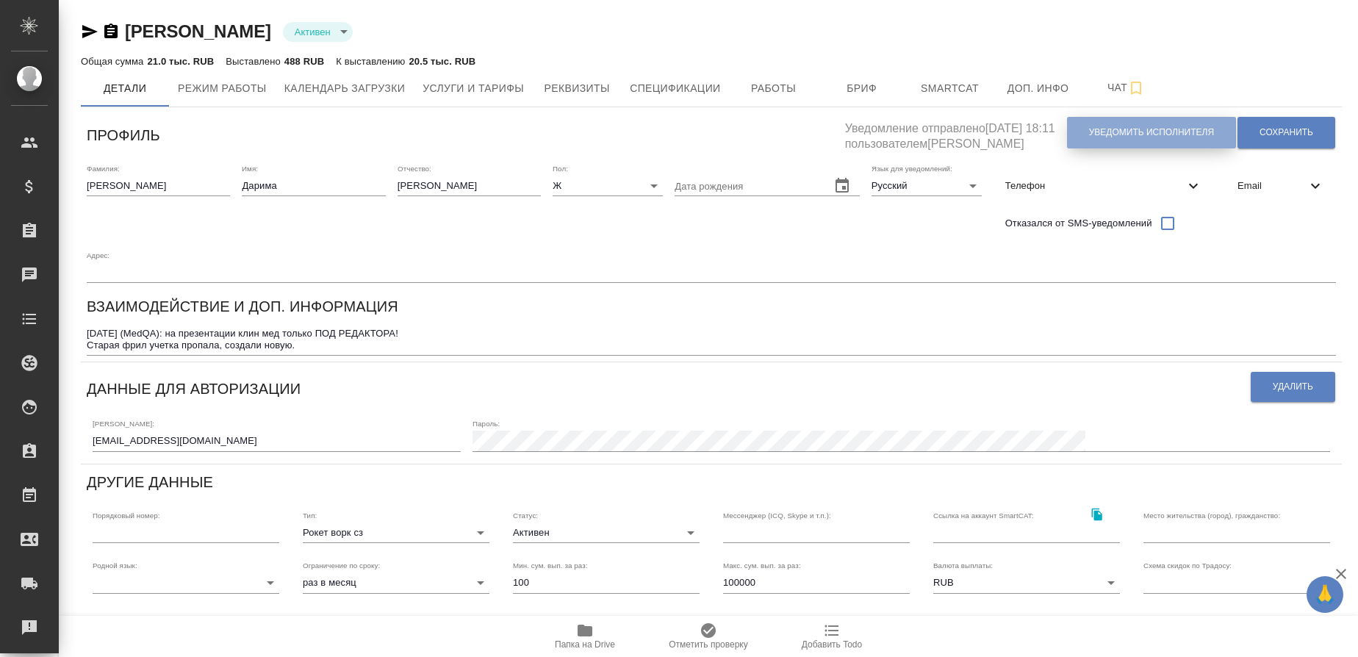 This screenshot has width=1358, height=657. I want to click on div: раз в месяц, so click(396, 583).